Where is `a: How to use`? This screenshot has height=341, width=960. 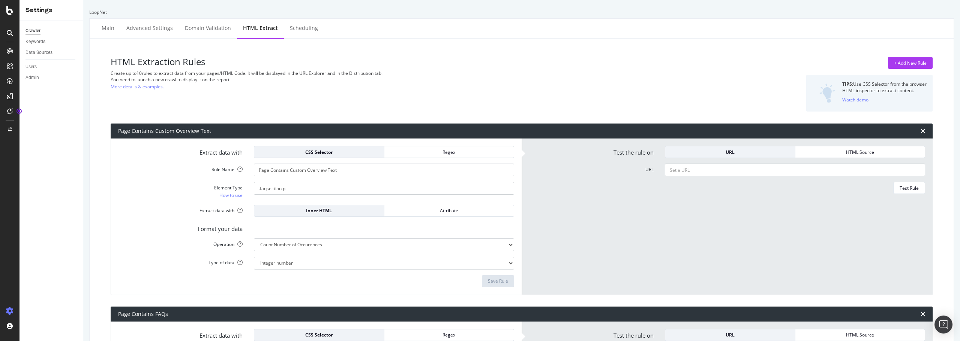
a: How to use is located at coordinates (231, 195).